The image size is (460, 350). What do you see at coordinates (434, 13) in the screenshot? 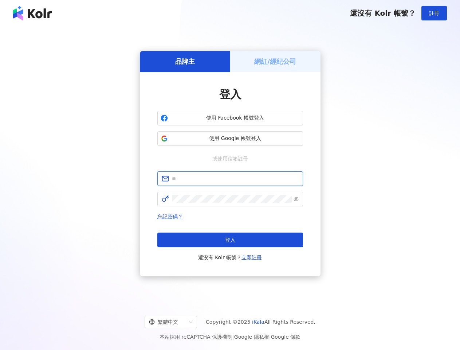
I see `span: 註冊` at bounding box center [434, 13].